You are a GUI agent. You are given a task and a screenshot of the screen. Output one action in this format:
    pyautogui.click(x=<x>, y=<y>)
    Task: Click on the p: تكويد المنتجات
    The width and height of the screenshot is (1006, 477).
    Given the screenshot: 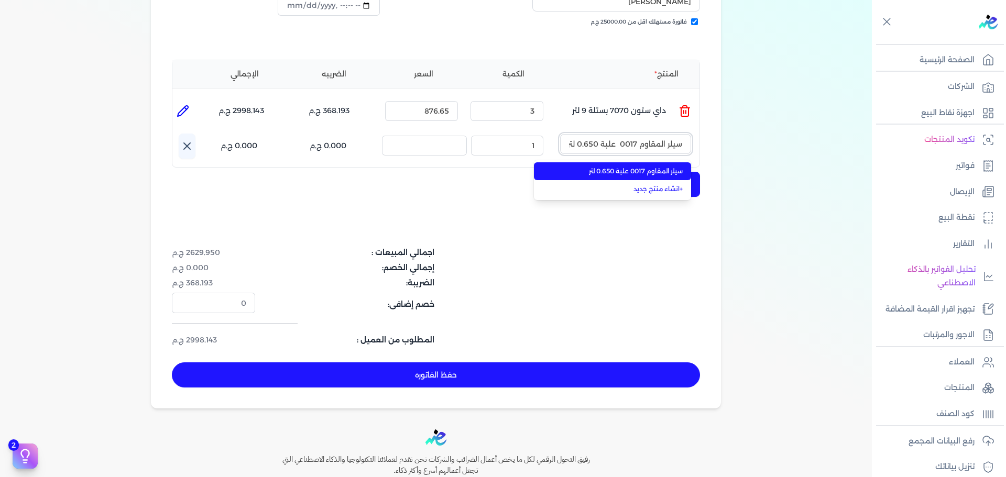 What is the action you would take?
    pyautogui.click(x=949, y=140)
    